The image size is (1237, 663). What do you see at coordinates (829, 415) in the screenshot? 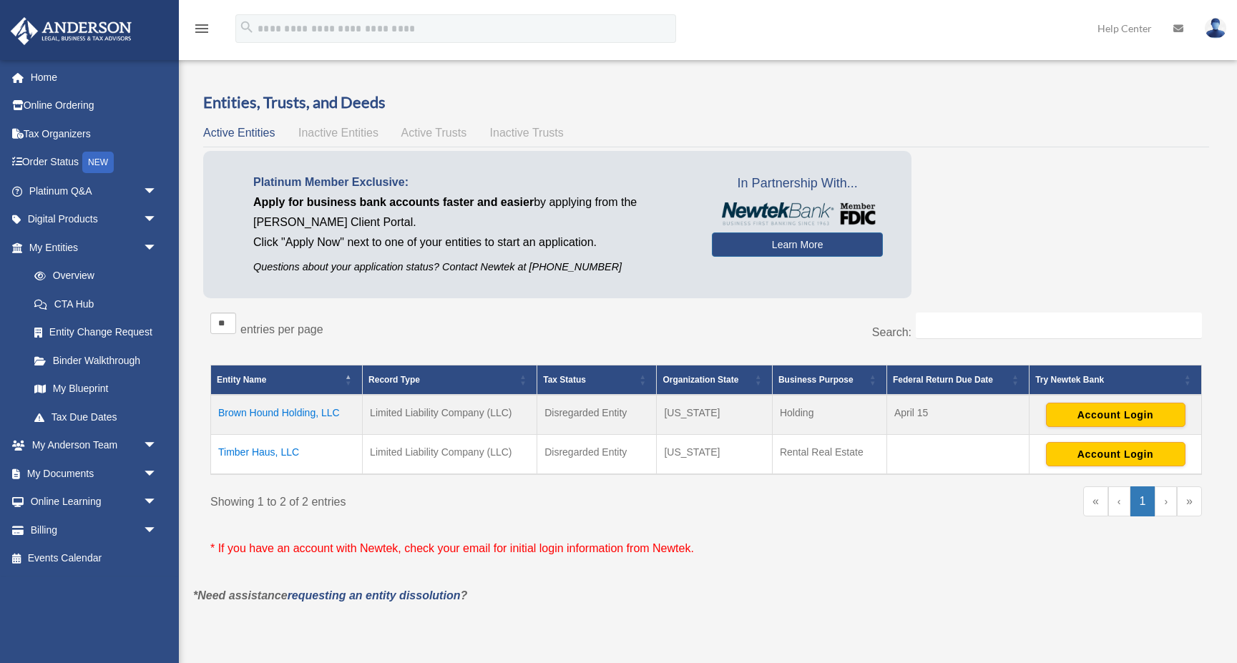
I see `td: Holding` at bounding box center [829, 415].